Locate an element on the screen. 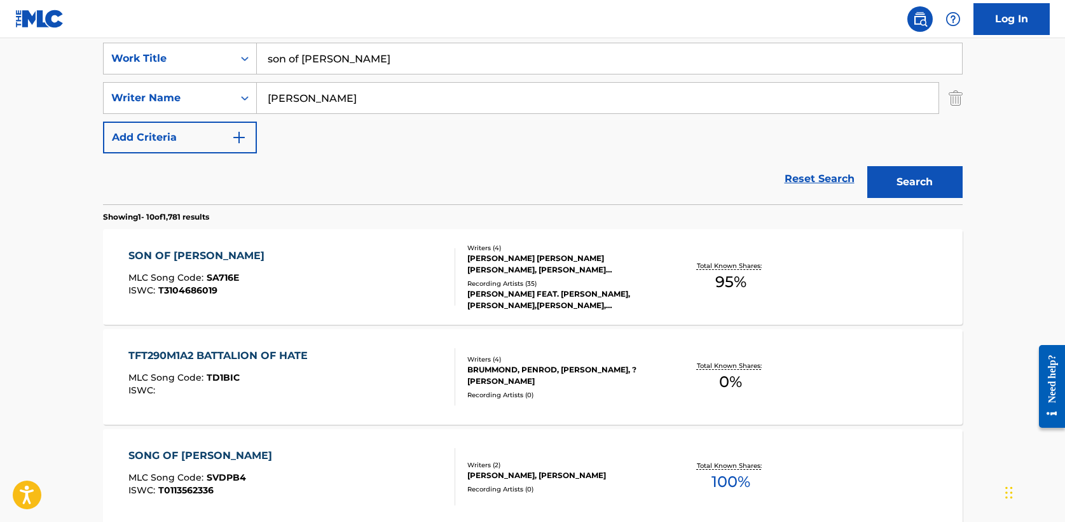  div: Work Title is located at coordinates (169, 59).